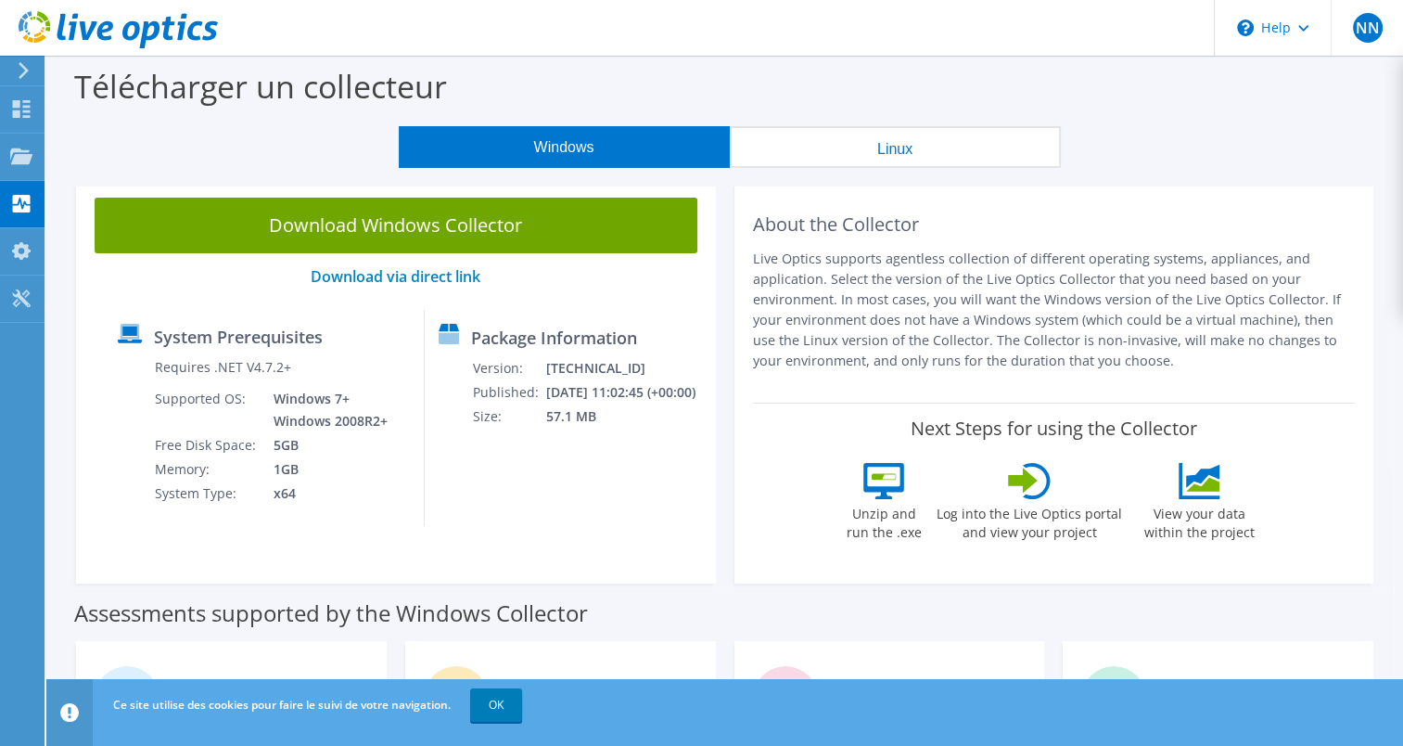  I want to click on label: Log into the Live Optics portal and view your project, so click(1030, 520).